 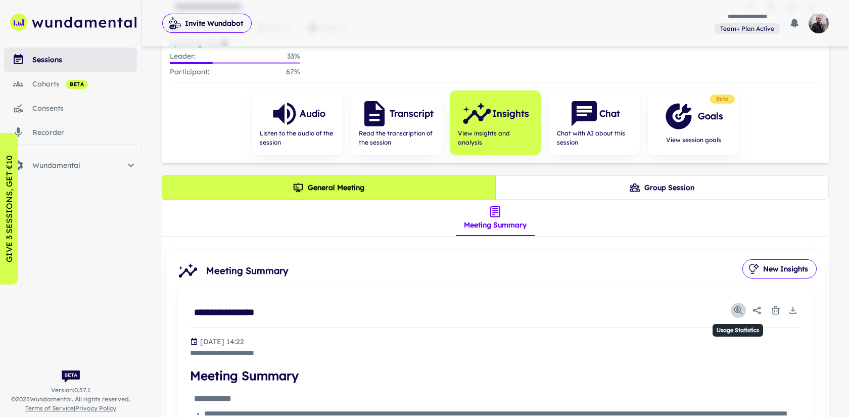 What do you see at coordinates (50, 408) in the screenshot?
I see `a: Terms of Service` at bounding box center [50, 408].